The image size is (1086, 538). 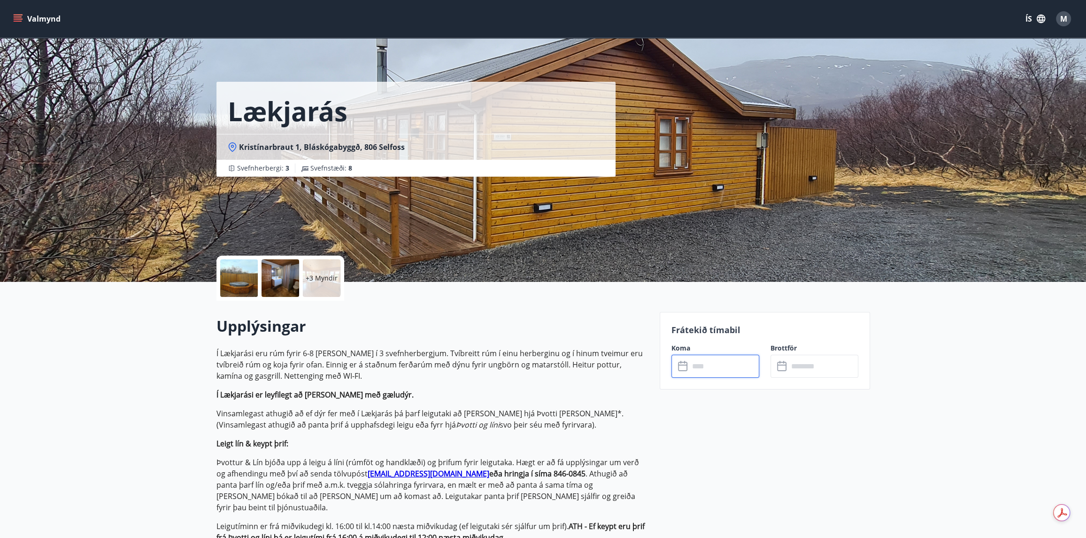 What do you see at coordinates (287, 168) in the screenshot?
I see `span: 3` at bounding box center [287, 168].